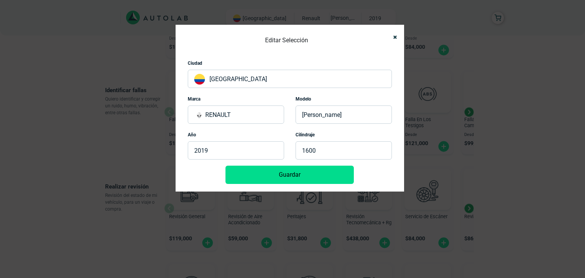 Image resolution: width=585 pixels, height=278 pixels. Describe the element at coordinates (344, 150) in the screenshot. I see `p: 1600` at that location.